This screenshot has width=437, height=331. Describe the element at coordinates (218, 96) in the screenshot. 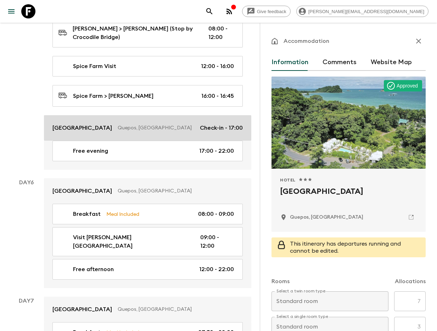

I see `p: 16:00 - 16:45` at that location.